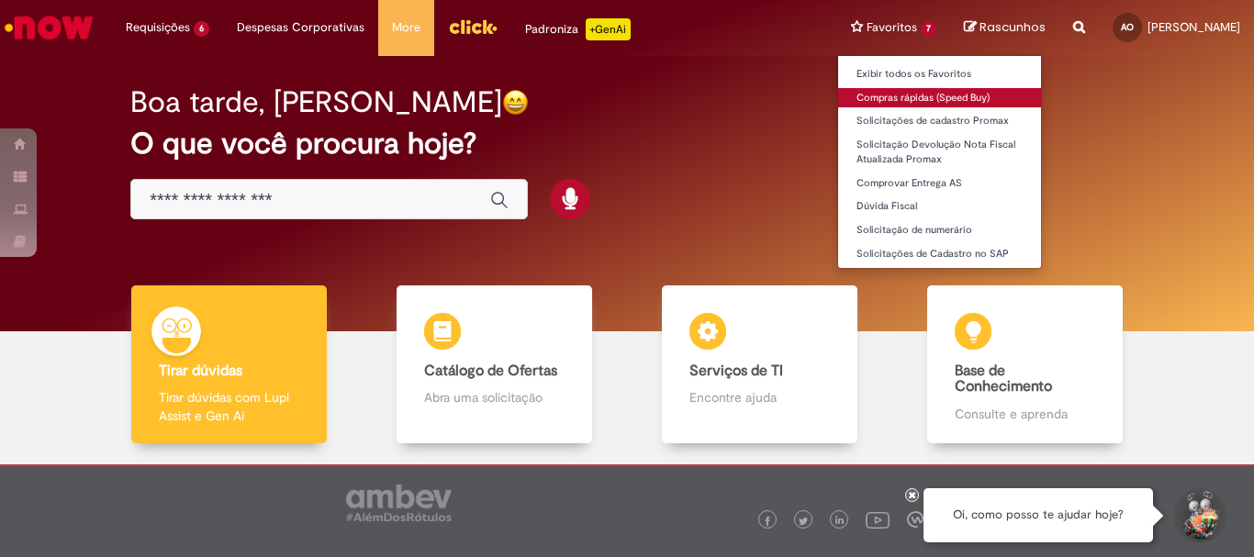 The width and height of the screenshot is (1254, 557). Describe the element at coordinates (939, 207) in the screenshot. I see `a: Dúvida Fiscal` at that location.